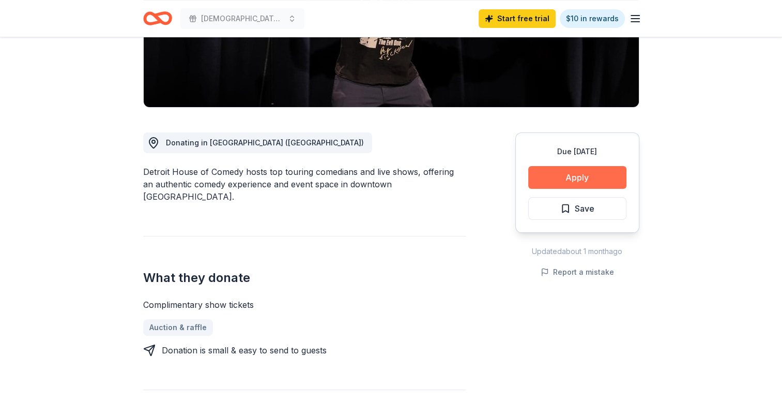 This screenshot has width=782, height=416. What do you see at coordinates (304, 304) in the screenshot?
I see `div: Complimentary show tickets` at bounding box center [304, 304].